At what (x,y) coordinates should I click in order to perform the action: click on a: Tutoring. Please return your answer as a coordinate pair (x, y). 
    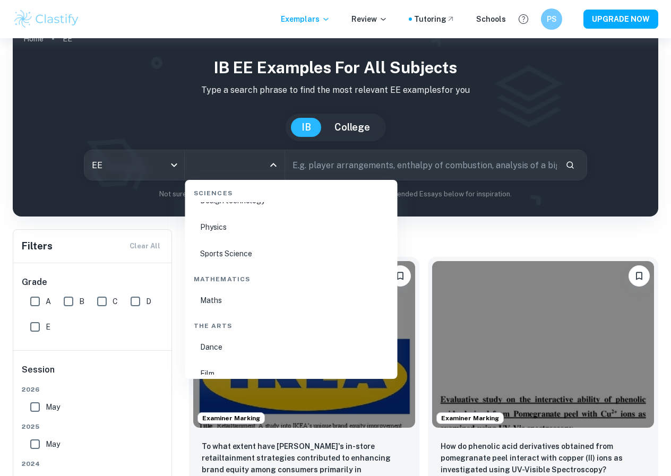
    Looking at the image, I should click on (434, 19).